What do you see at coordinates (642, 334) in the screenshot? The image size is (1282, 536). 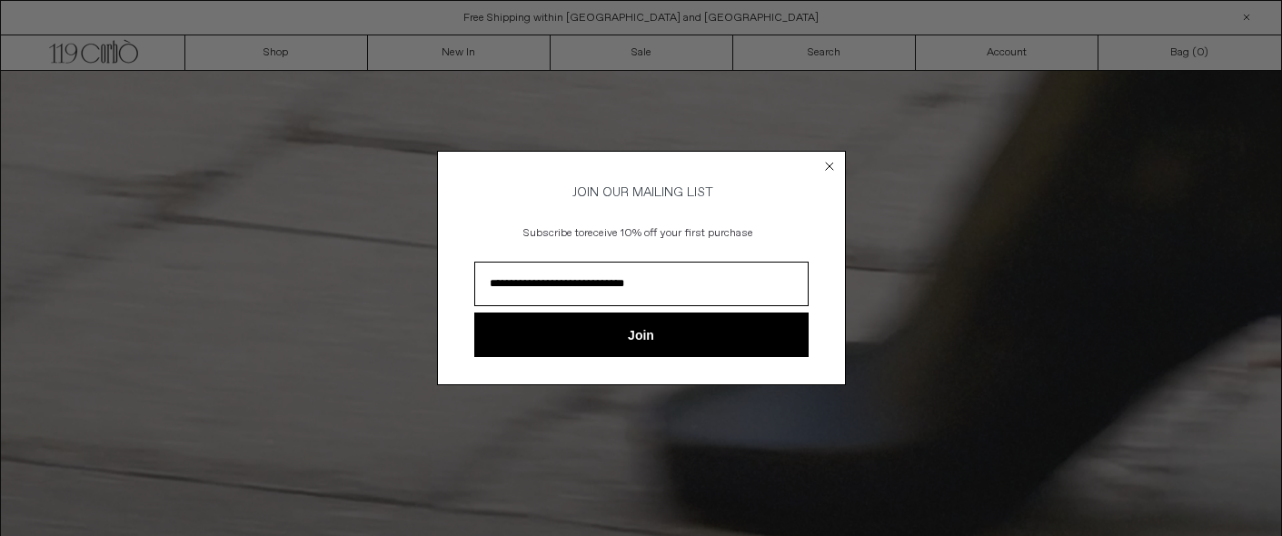 I see `button: Join` at bounding box center [642, 334].